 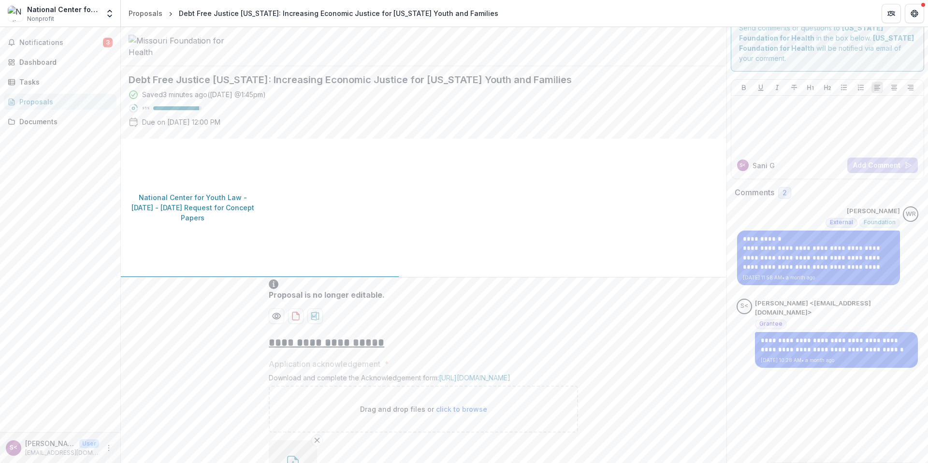 What do you see at coordinates (894, 88) in the screenshot?
I see `button: Align Center` at bounding box center [894, 88].